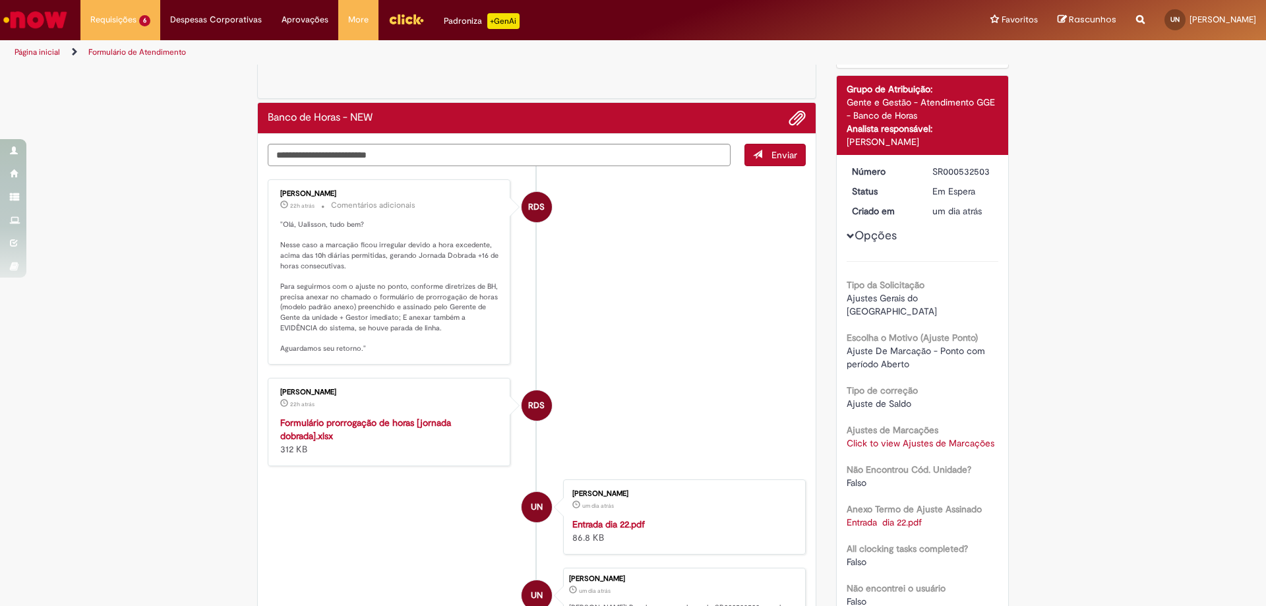 The height and width of the screenshot is (606, 1266). What do you see at coordinates (598, 506) in the screenshot?
I see `time: 26/08/2025 07:57:23` at bounding box center [598, 506].